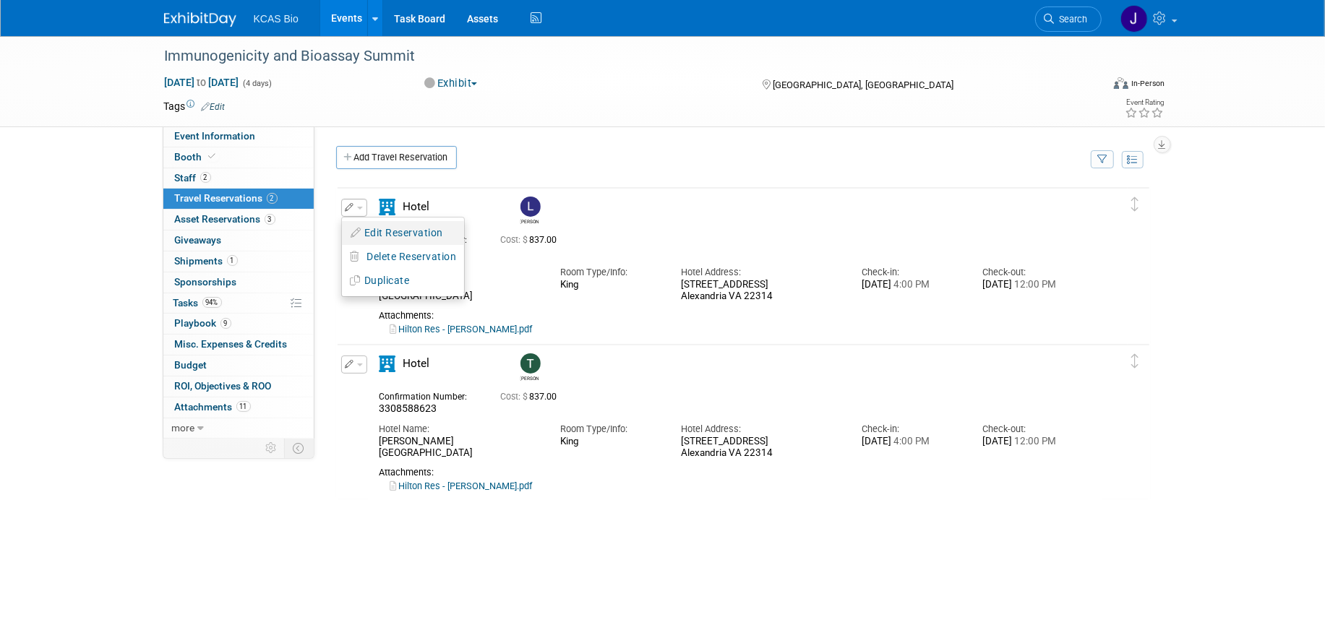  I want to click on button: Duplicate, so click(403, 280).